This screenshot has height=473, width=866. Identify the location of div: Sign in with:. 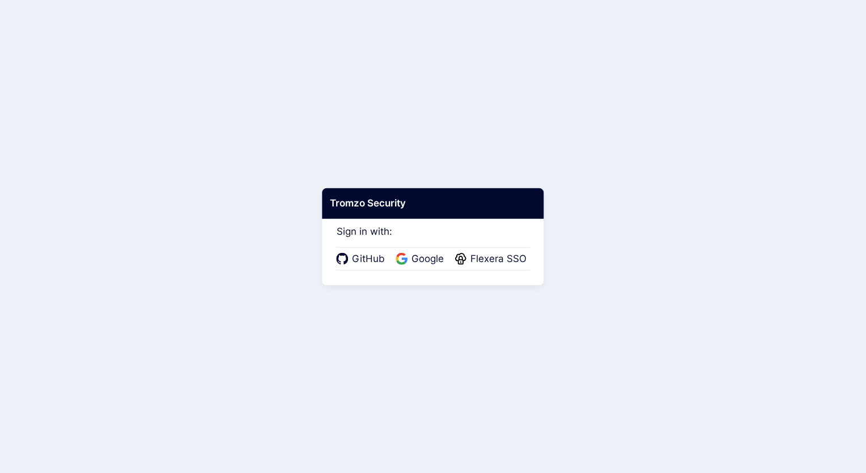
(433, 240).